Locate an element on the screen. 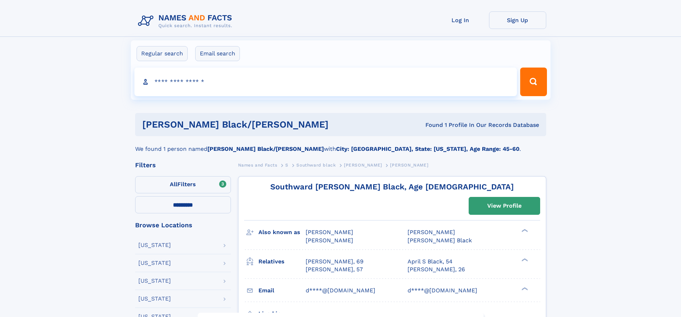 This screenshot has height=317, width=681. label: Regular search is located at coordinates (162, 54).